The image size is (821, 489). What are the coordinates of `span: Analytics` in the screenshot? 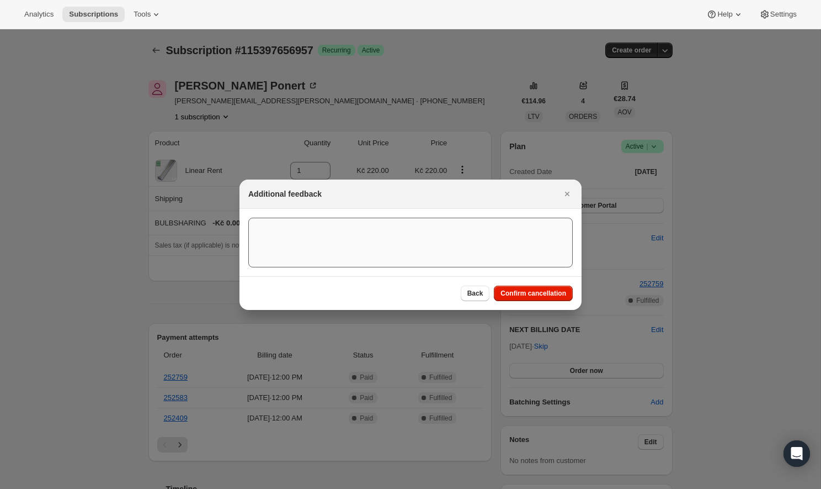 It's located at (39, 14).